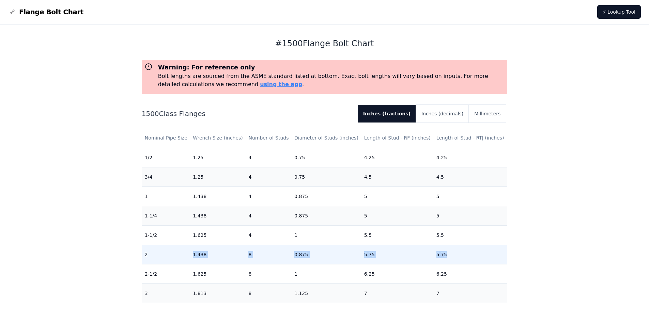  Describe the element at coordinates (12, 12) in the screenshot. I see `img: Flange Bolt Chart Logo` at that location.